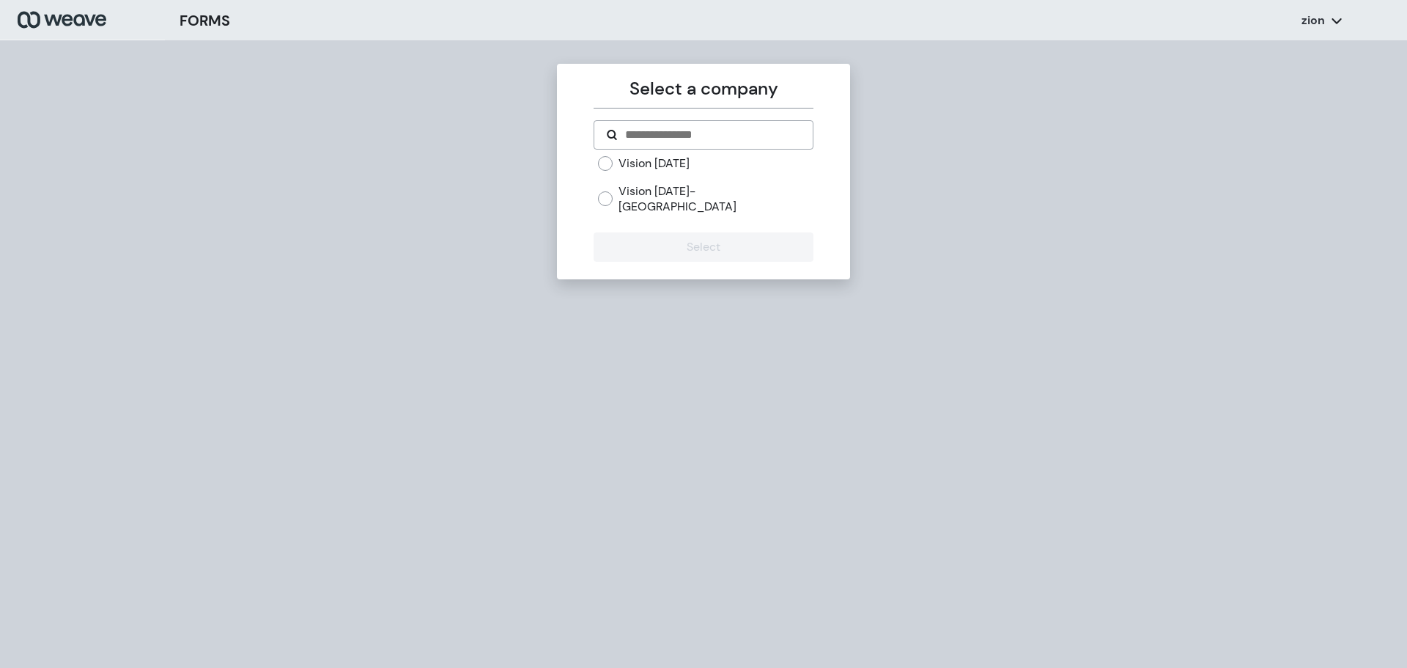  What do you see at coordinates (712, 135) in the screenshot?
I see `input: Search` at bounding box center [712, 135].